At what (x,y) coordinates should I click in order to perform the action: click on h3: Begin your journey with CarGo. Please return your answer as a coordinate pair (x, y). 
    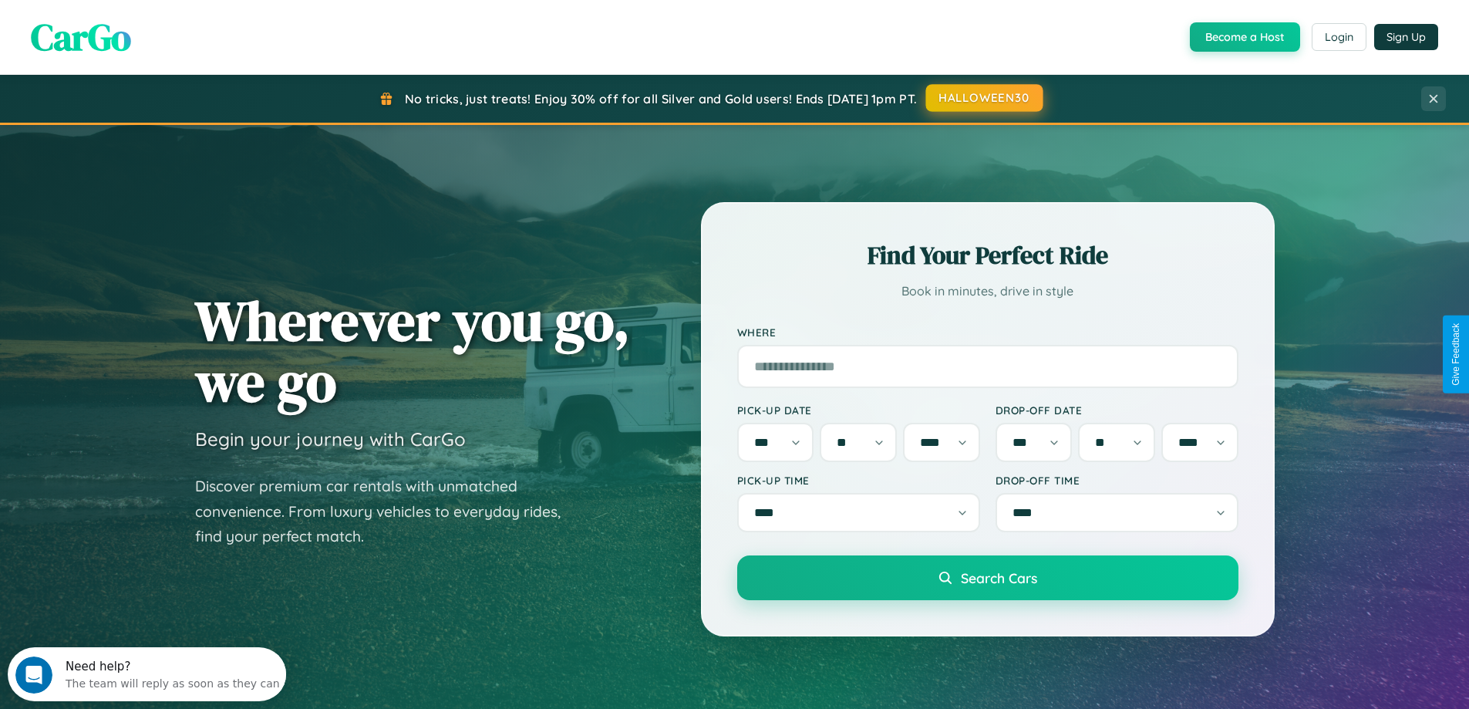
    Looking at the image, I should click on (330, 439).